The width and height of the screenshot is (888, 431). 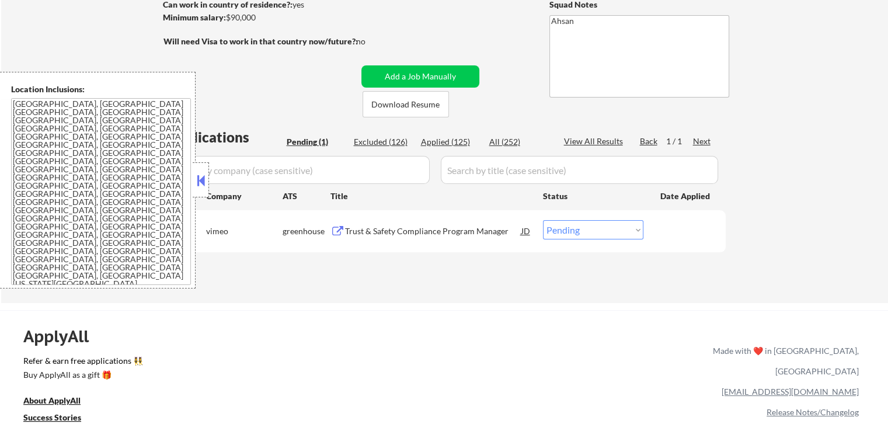 I want to click on div: Location Inclusions:, so click(x=101, y=89).